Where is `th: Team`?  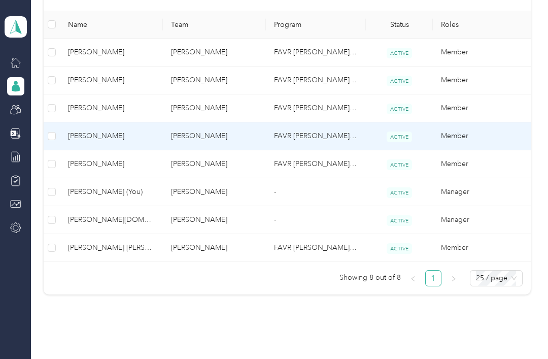 th: Team is located at coordinates (214, 24).